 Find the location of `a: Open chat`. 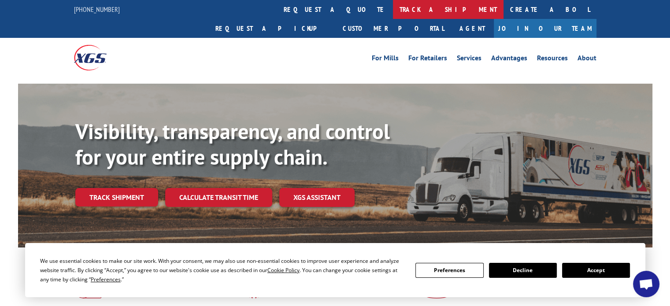

a: Open chat is located at coordinates (646, 284).